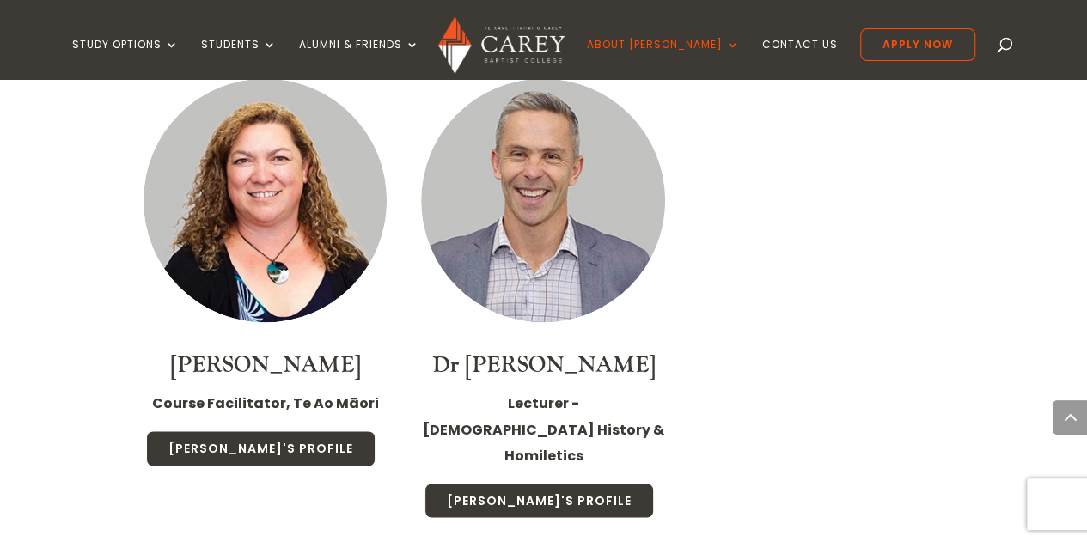  I want to click on a: Apply Now, so click(918, 45).